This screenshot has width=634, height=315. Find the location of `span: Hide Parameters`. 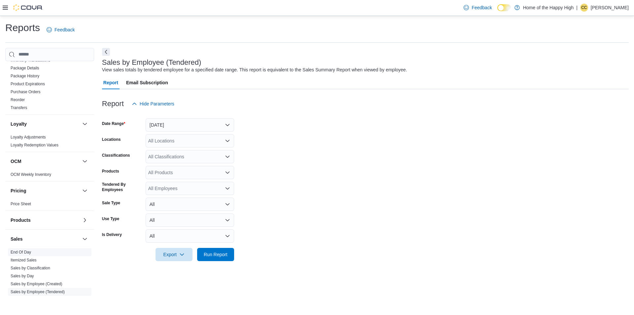

span: Hide Parameters is located at coordinates (157, 104).